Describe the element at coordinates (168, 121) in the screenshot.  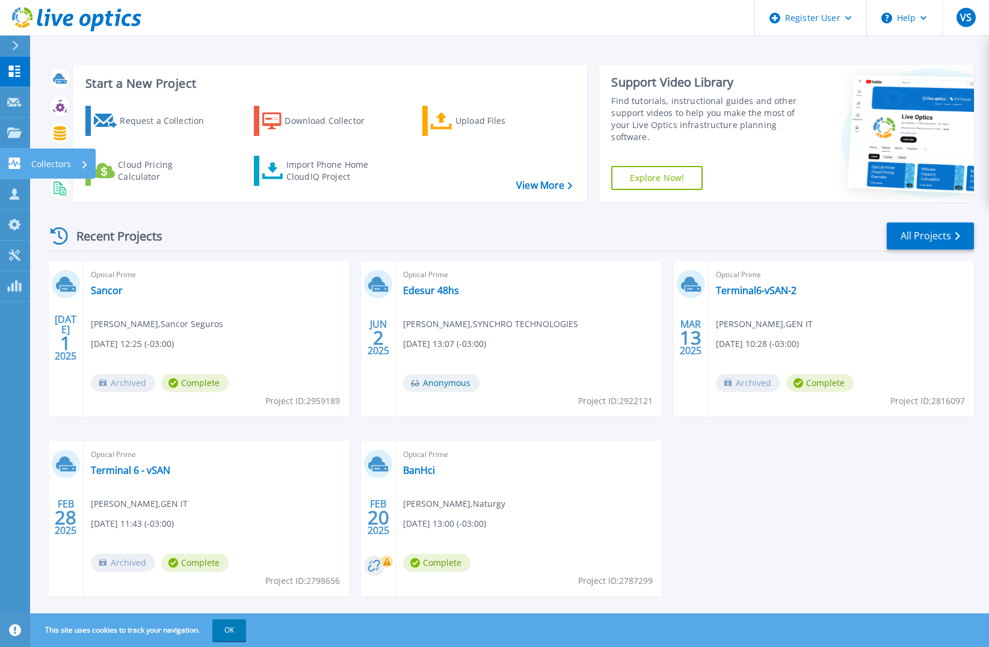
I see `div: Request a Collection` at that location.